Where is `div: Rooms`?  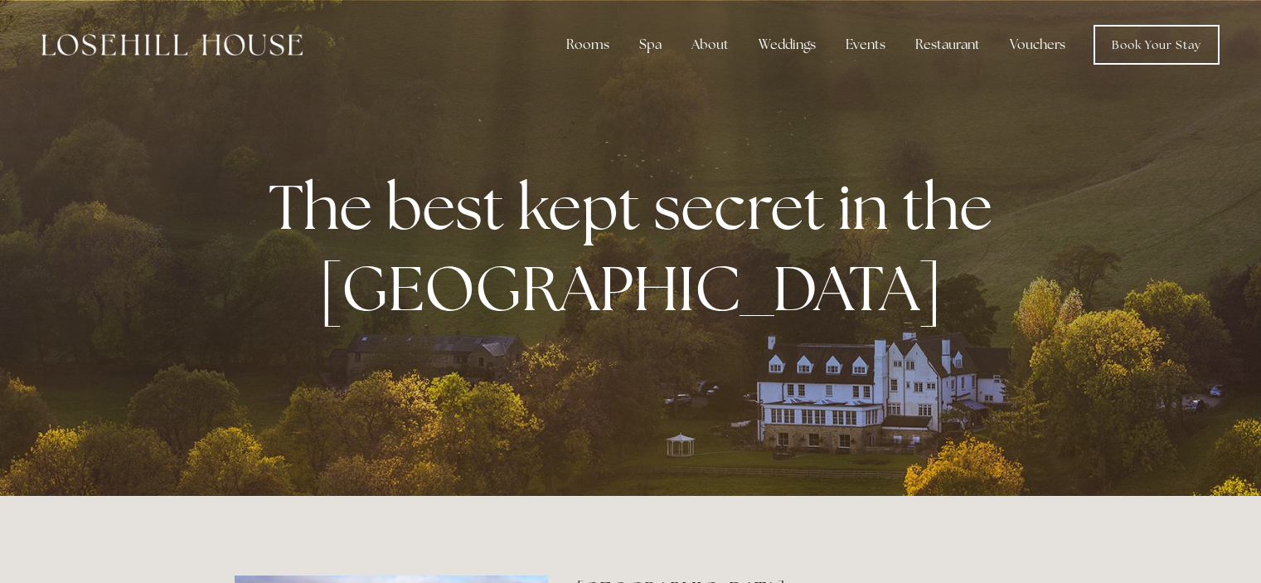 div: Rooms is located at coordinates (588, 45).